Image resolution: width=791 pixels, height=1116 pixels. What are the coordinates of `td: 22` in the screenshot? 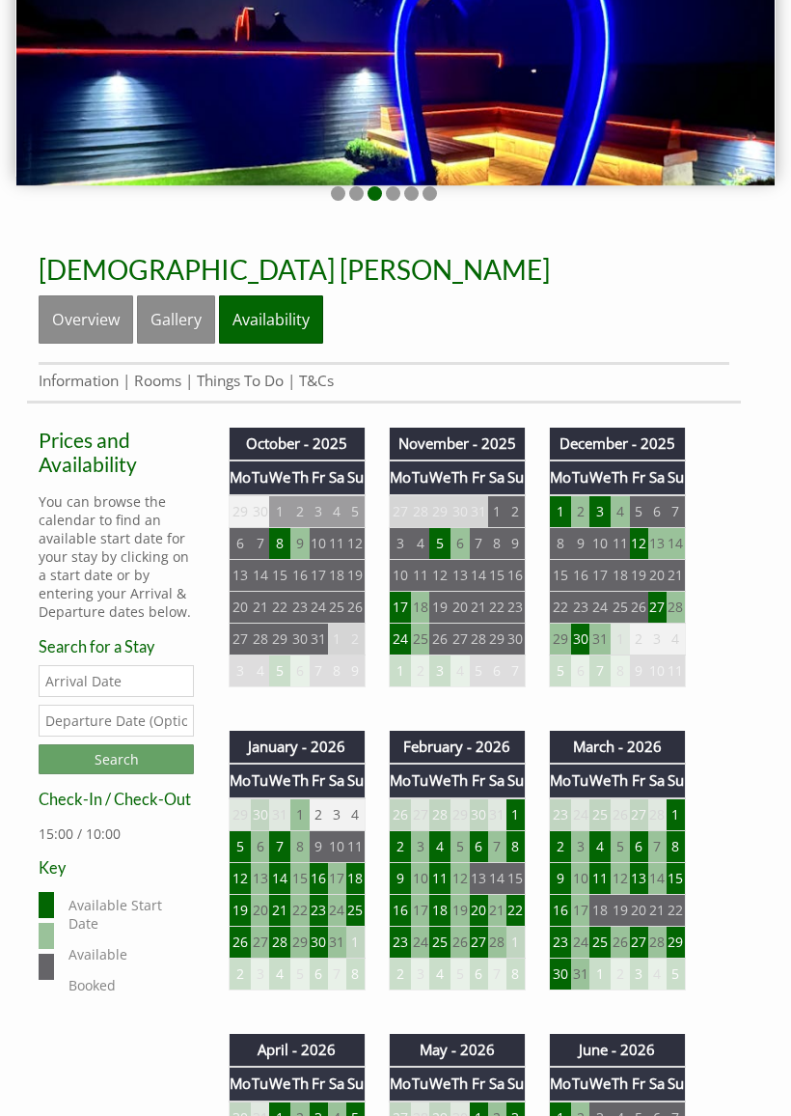 It's located at (677, 909).